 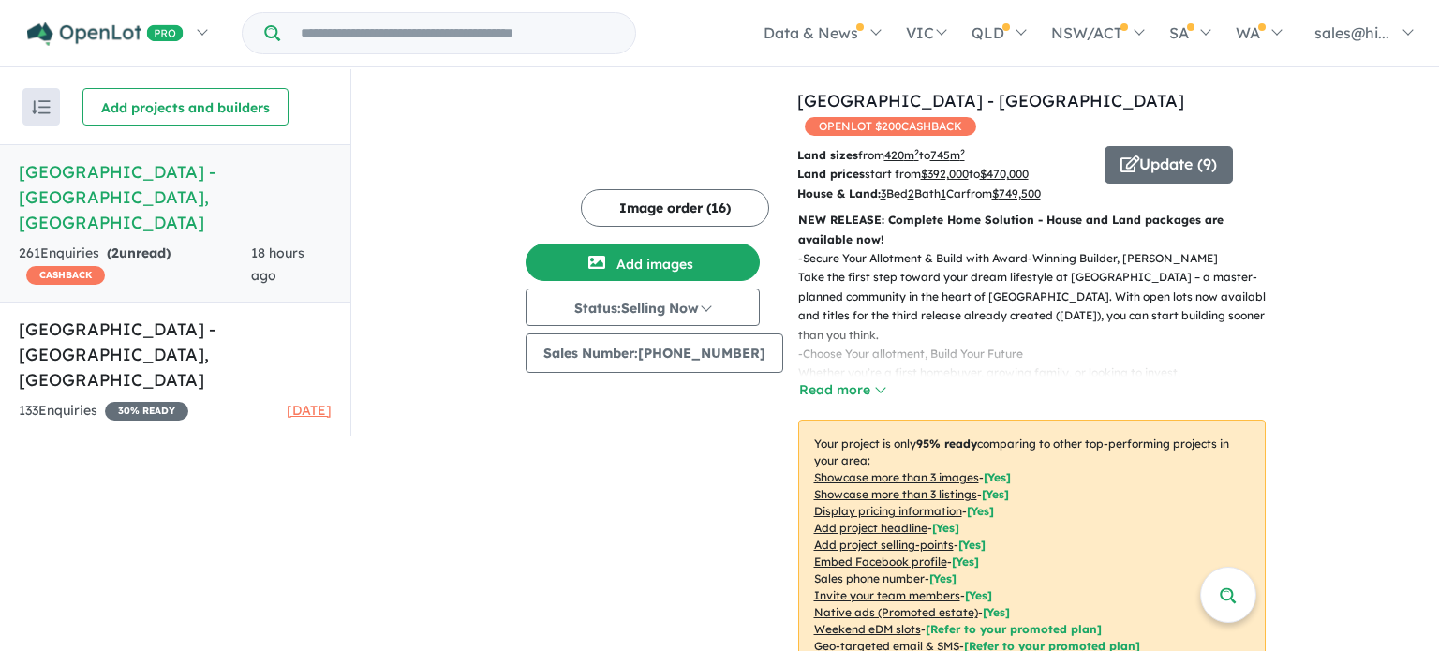 What do you see at coordinates (1004, 173) in the screenshot?
I see `u: $ 470,000` at bounding box center [1004, 173].